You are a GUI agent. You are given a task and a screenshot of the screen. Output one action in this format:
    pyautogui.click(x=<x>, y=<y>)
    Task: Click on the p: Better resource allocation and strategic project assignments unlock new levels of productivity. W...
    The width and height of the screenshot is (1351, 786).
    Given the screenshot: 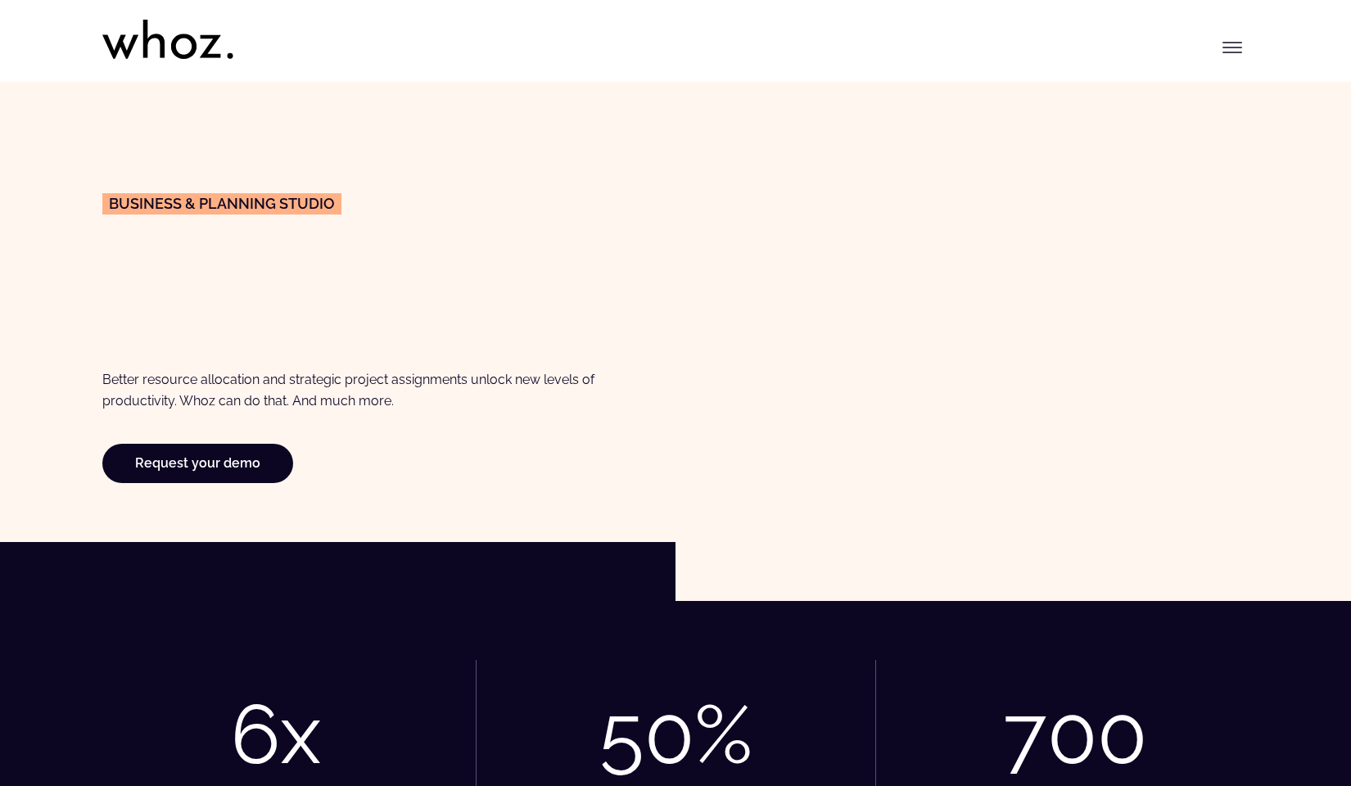 What is the action you would take?
    pyautogui.click(x=356, y=390)
    